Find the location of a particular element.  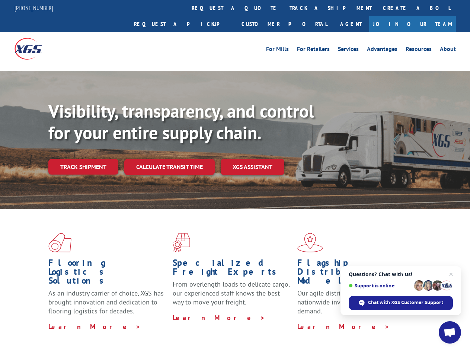

a: Agent is located at coordinates (351, 24).